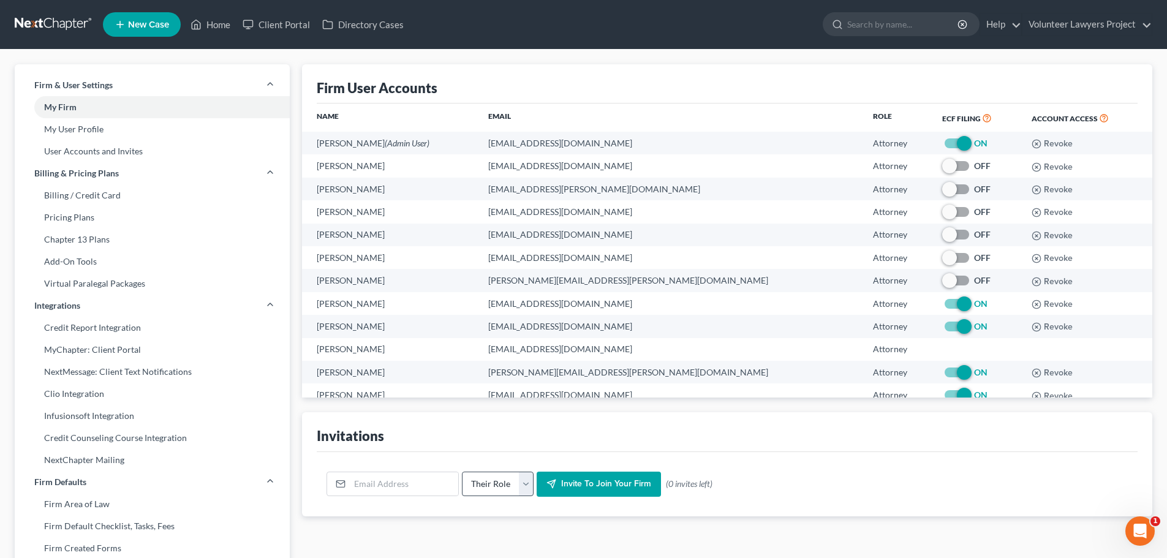 The image size is (1167, 558). What do you see at coordinates (671, 118) in the screenshot?
I see `th: Email` at bounding box center [671, 118].